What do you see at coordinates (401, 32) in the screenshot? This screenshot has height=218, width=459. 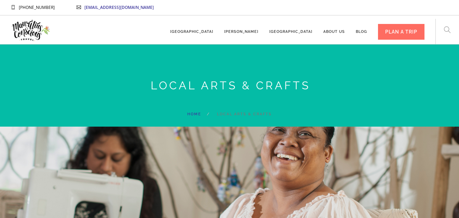 I see `div: PLAN A TRIP` at bounding box center [401, 32].